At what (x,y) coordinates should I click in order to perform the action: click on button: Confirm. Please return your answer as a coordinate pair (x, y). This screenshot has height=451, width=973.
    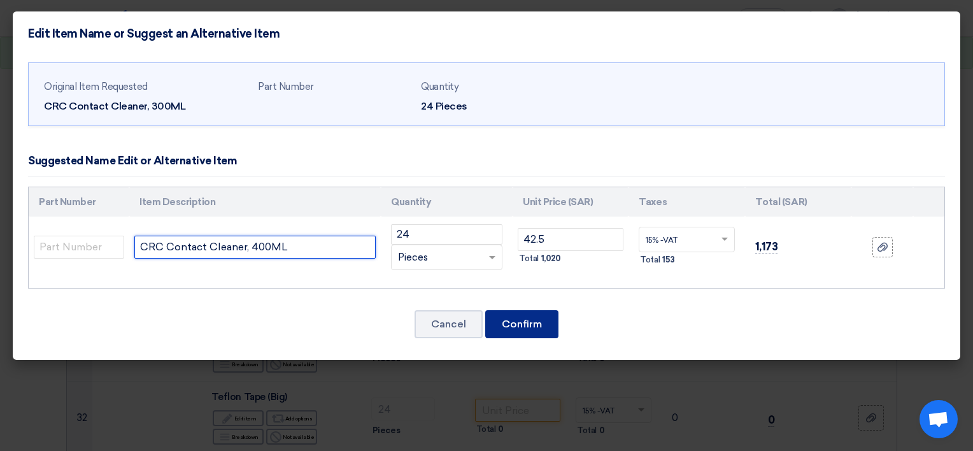
    Looking at the image, I should click on (521, 324).